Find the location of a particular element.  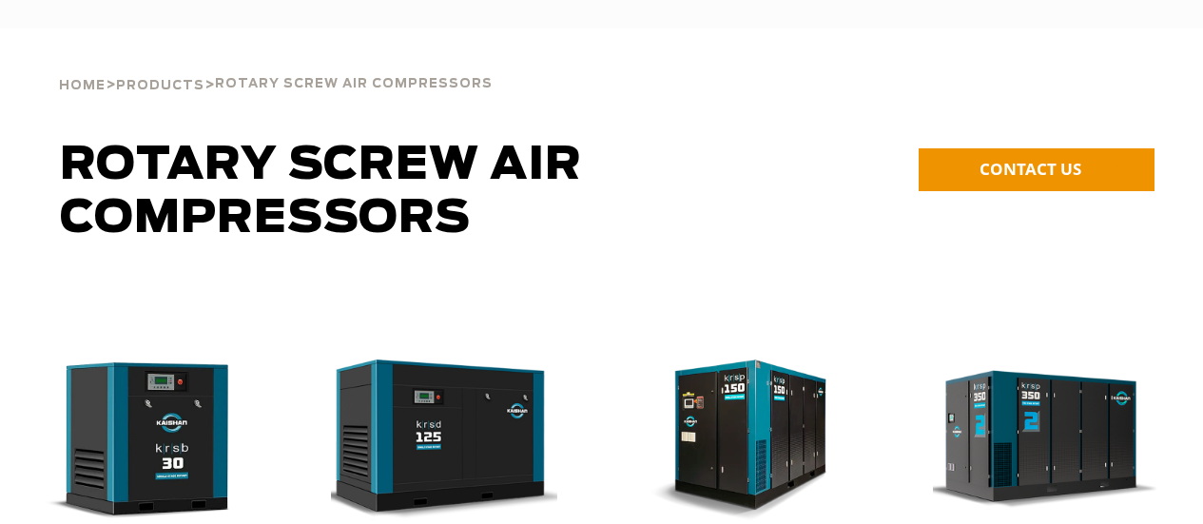

a: Home is located at coordinates (82, 85).